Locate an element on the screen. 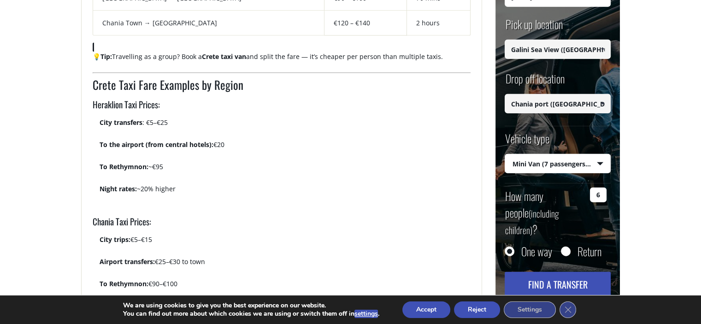 The width and height of the screenshot is (701, 324). label: One way is located at coordinates (536, 251).